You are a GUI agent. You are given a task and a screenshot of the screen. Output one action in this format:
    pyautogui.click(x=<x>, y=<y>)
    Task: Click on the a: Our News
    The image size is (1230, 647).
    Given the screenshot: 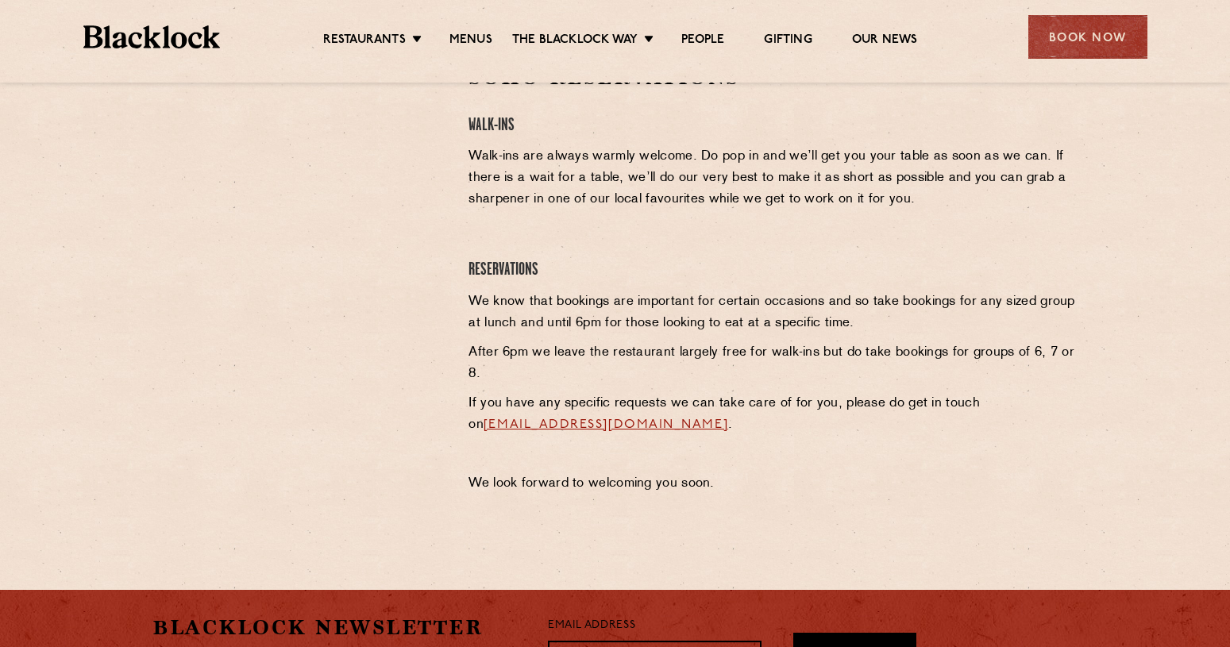 What is the action you would take?
    pyautogui.click(x=884, y=41)
    